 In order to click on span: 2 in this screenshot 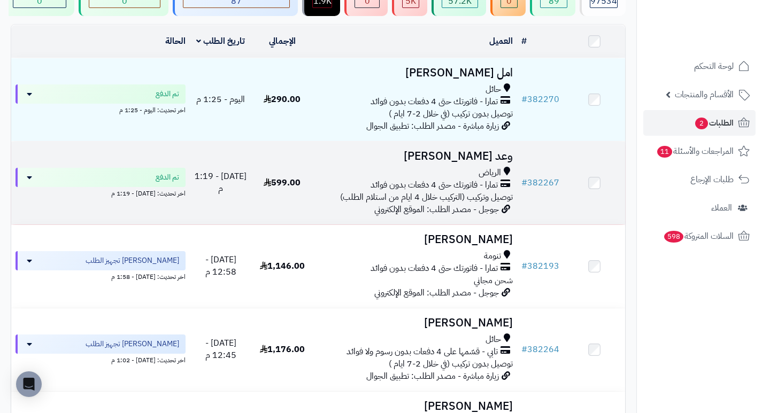, I will do `click(701, 123)`.